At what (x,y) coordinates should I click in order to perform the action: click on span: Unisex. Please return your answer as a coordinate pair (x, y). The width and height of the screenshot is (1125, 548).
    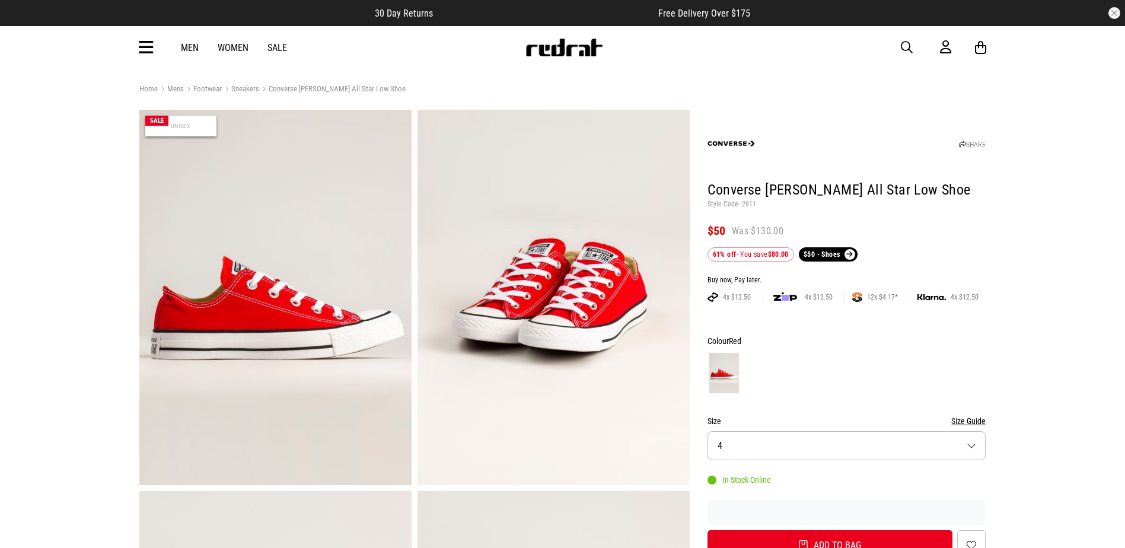
    Looking at the image, I should click on (181, 126).